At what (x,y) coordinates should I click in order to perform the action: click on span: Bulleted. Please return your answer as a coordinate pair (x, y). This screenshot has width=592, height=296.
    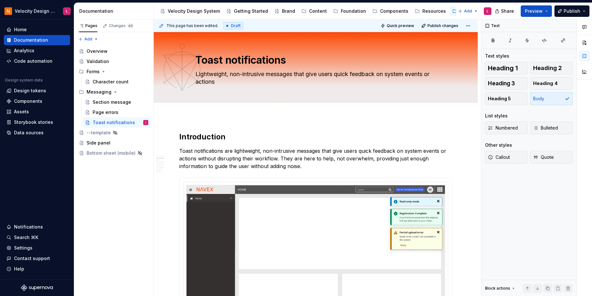
    Looking at the image, I should click on (546, 128).